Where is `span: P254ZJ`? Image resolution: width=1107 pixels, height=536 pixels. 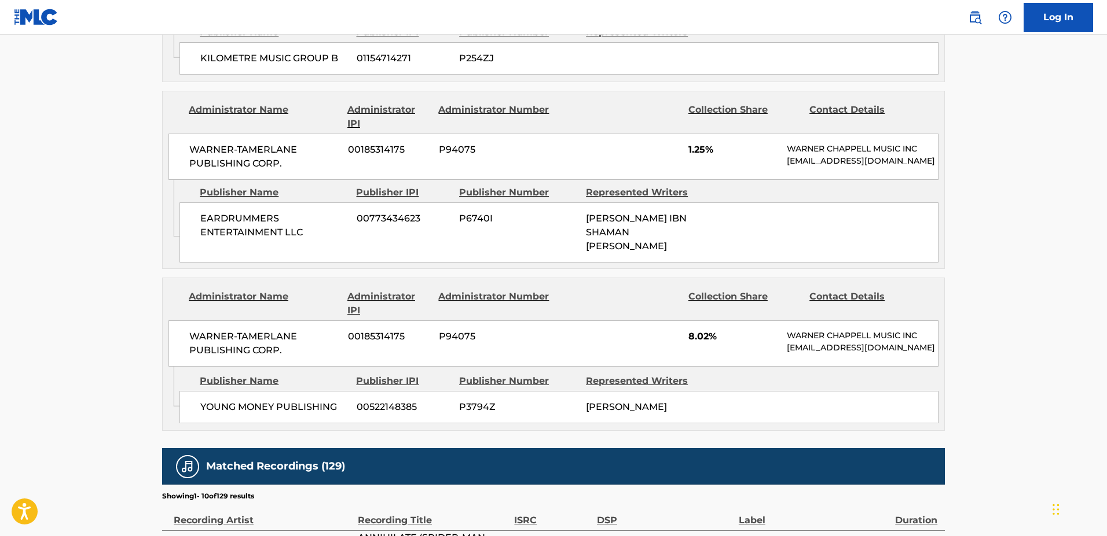
span: P254ZJ is located at coordinates (518, 58).